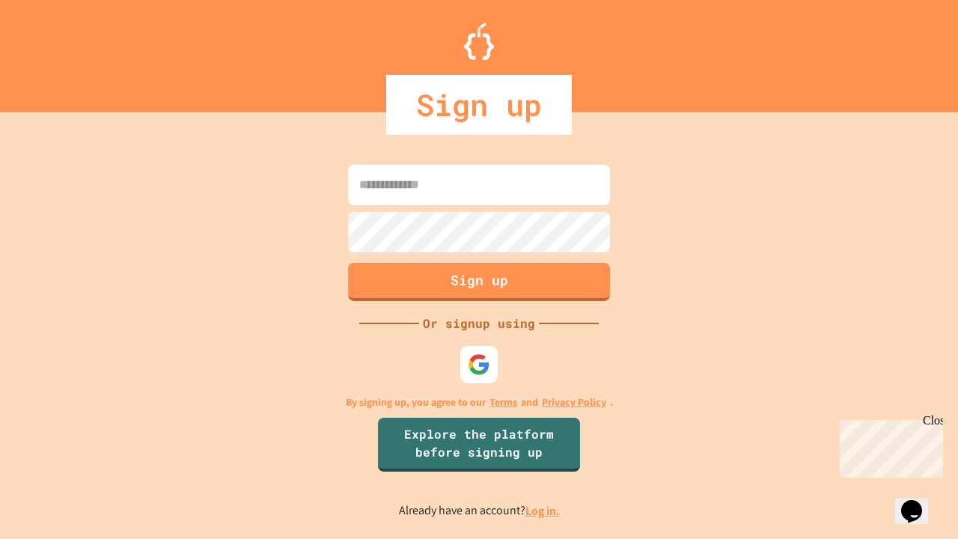 The image size is (958, 539). I want to click on img: Logo.svg, so click(479, 41).